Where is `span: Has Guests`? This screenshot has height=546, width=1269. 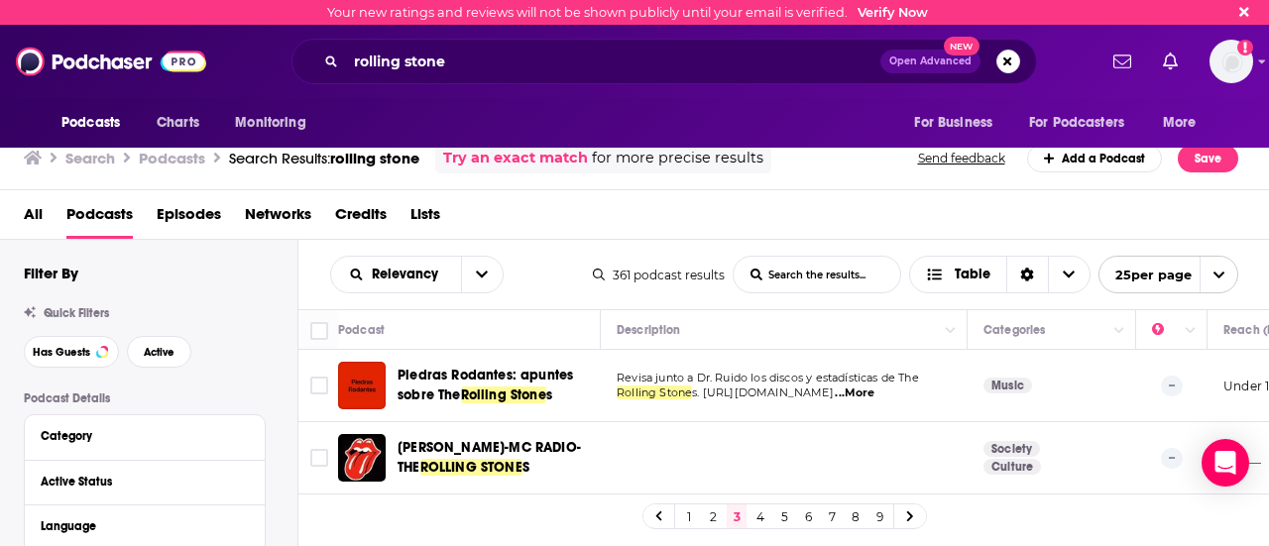 span: Has Guests is located at coordinates (61, 352).